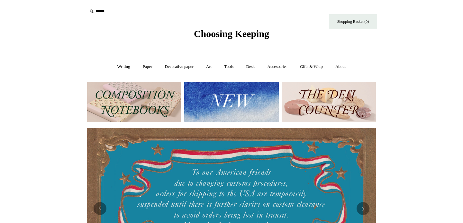 The image size is (463, 223). Describe the element at coordinates (209, 67) in the screenshot. I see `a: Art` at that location.